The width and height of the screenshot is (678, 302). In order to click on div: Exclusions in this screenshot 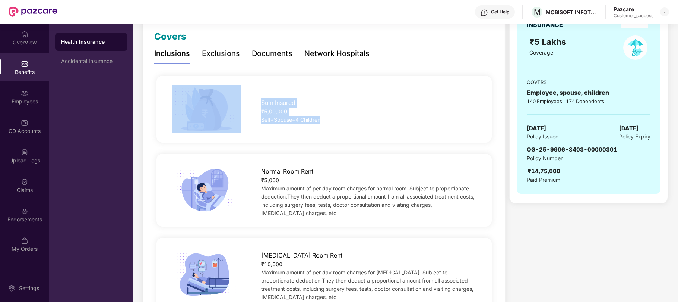, I will do `click(221, 53)`.